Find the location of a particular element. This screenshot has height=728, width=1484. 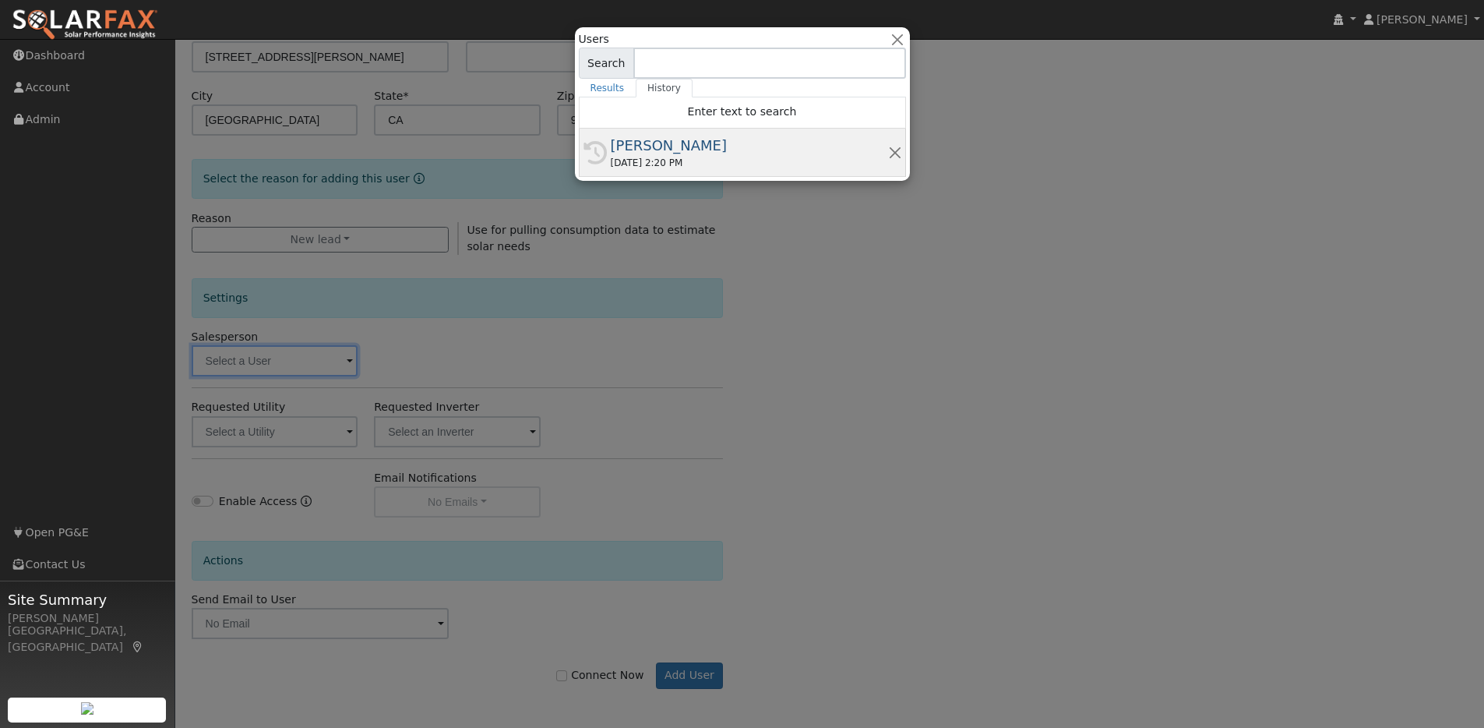

button: Remove this history is located at coordinates (895, 152).